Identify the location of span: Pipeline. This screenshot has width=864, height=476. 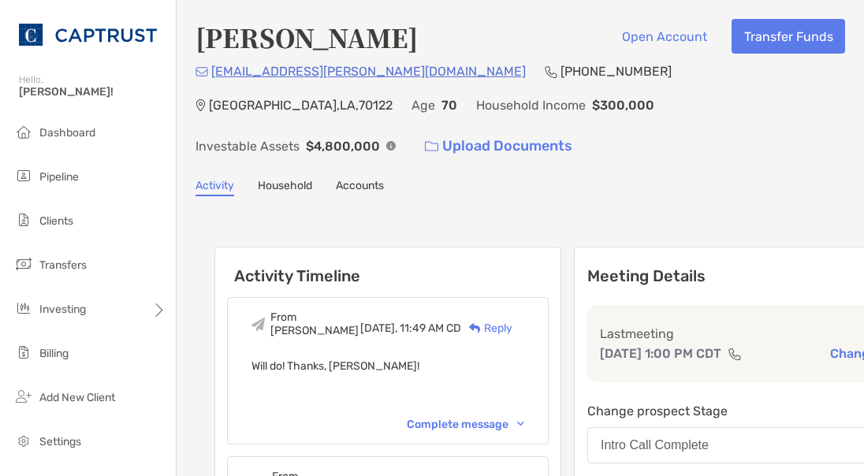
(59, 177).